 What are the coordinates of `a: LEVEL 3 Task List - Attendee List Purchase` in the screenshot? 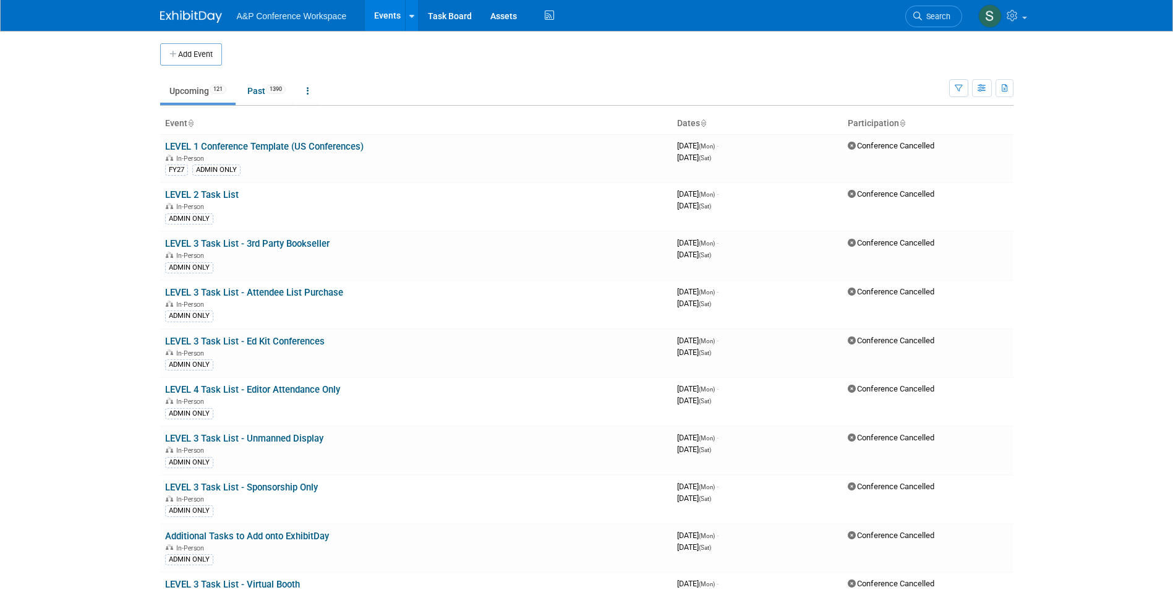 It's located at (254, 292).